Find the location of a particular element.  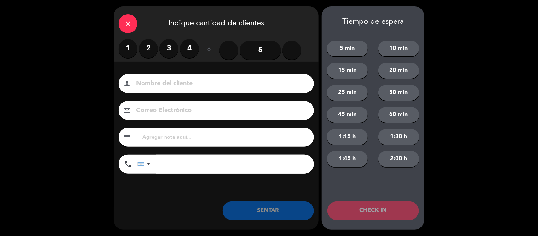

i: phone is located at coordinates (128, 164).